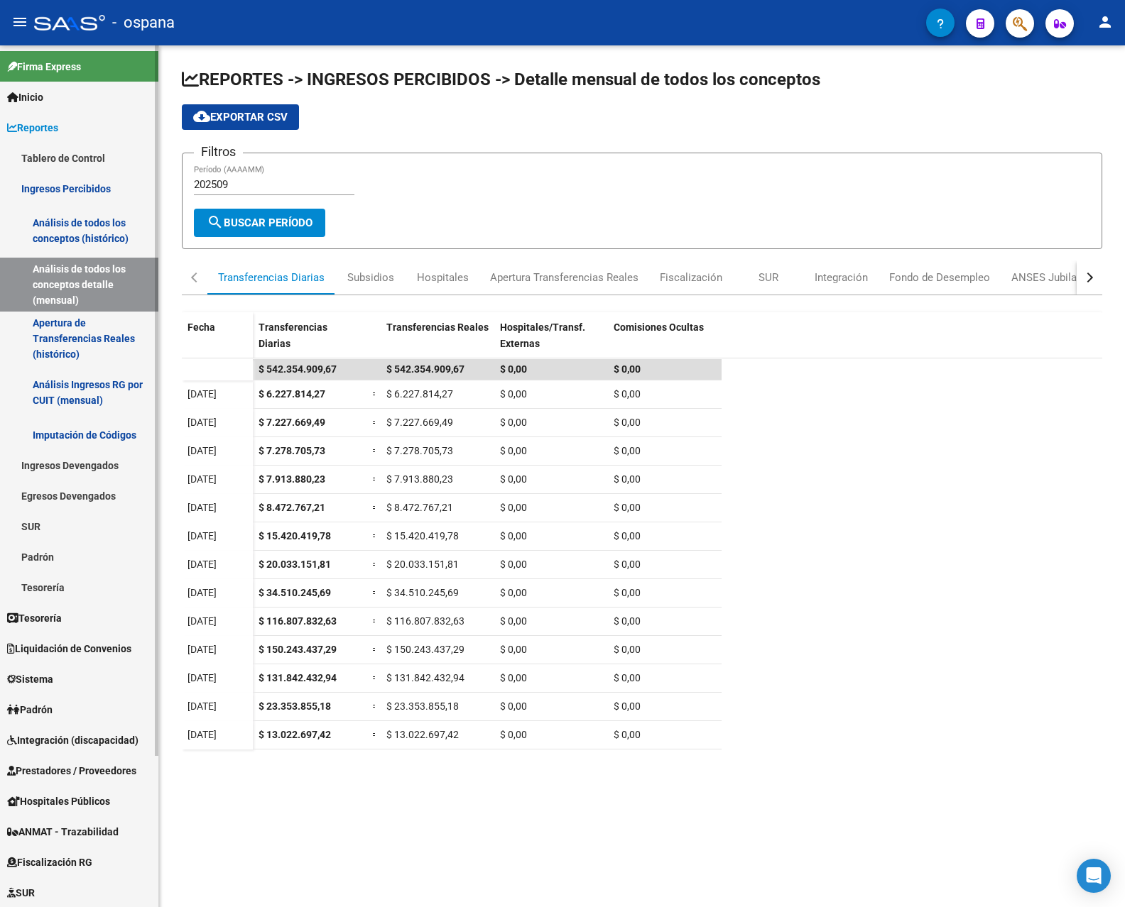 This screenshot has height=907, width=1125. I want to click on div: Transferencias Diarias, so click(271, 278).